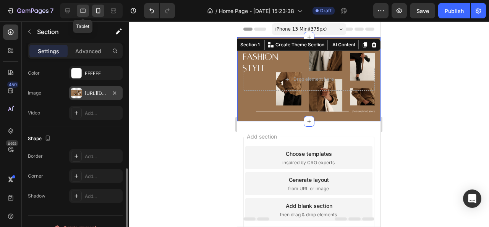 This screenshot has width=489, height=227. What do you see at coordinates (34, 93) in the screenshot?
I see `div: Image` at bounding box center [34, 93].